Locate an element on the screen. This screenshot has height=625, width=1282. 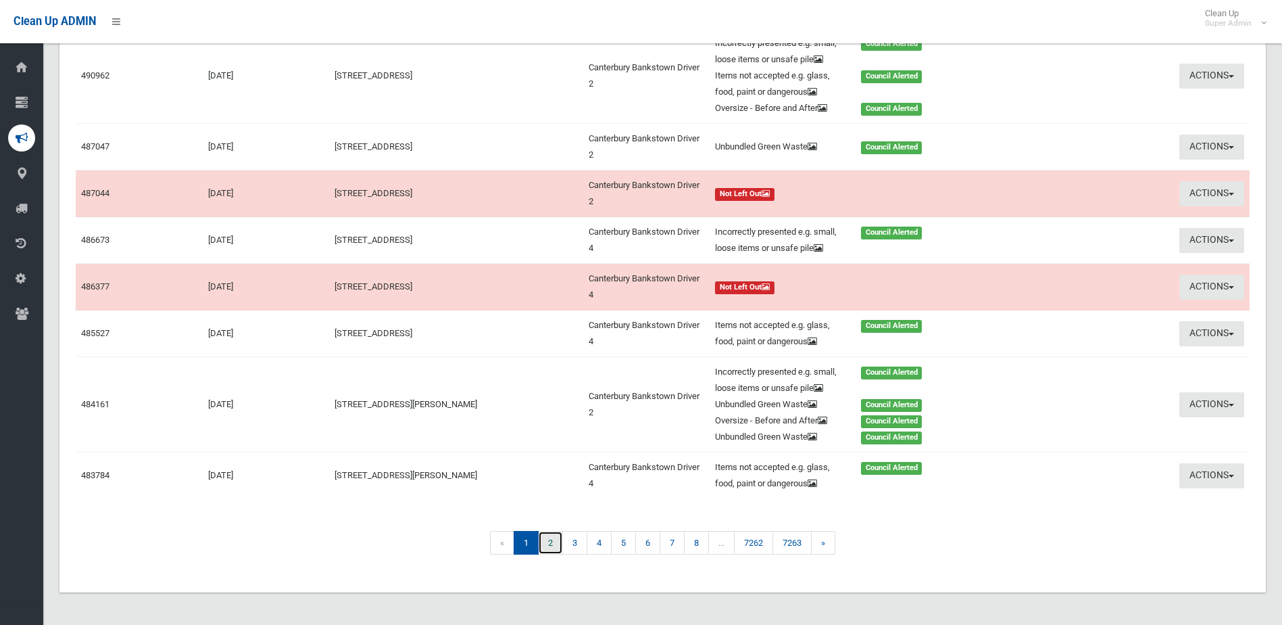
a: 7 is located at coordinates (672, 542).